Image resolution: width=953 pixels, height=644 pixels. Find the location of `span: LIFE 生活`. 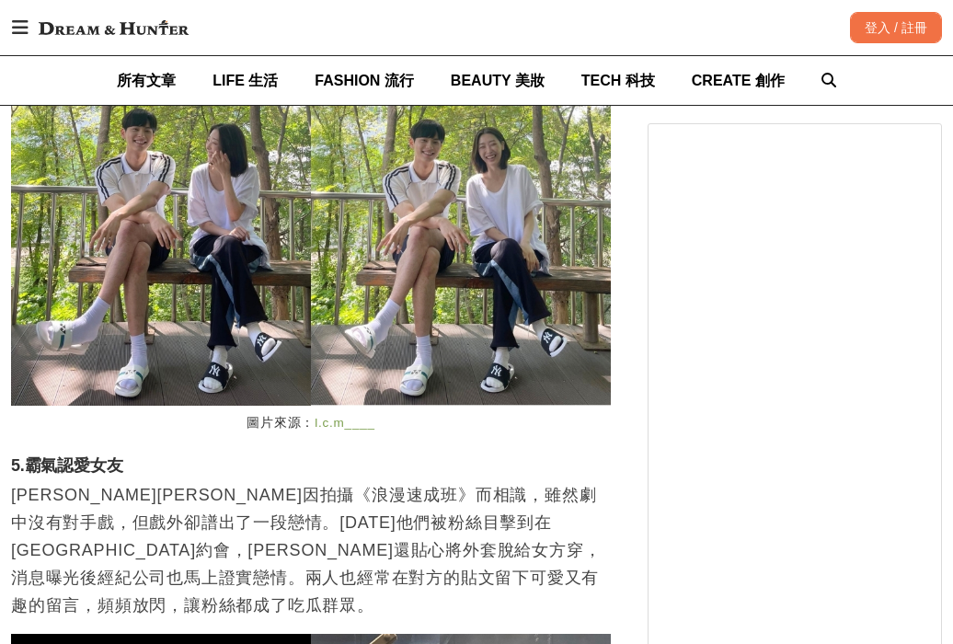

span: LIFE 生活 is located at coordinates (245, 80).